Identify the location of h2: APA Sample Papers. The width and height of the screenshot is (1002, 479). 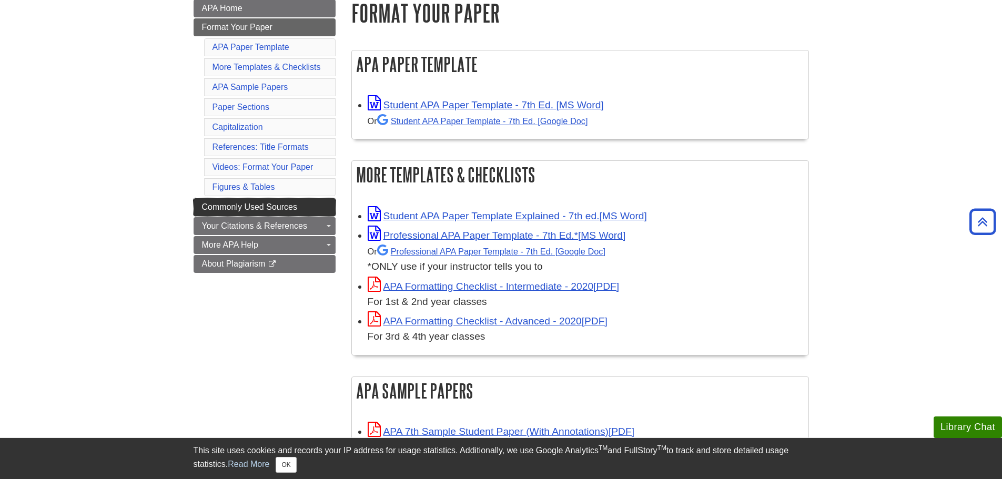
(580, 391).